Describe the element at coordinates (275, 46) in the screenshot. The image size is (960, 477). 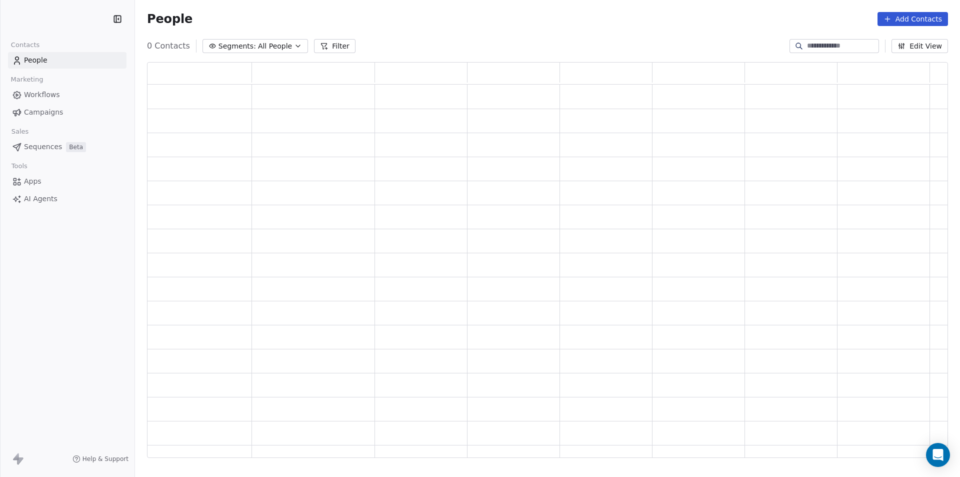
I see `span: All People` at that location.